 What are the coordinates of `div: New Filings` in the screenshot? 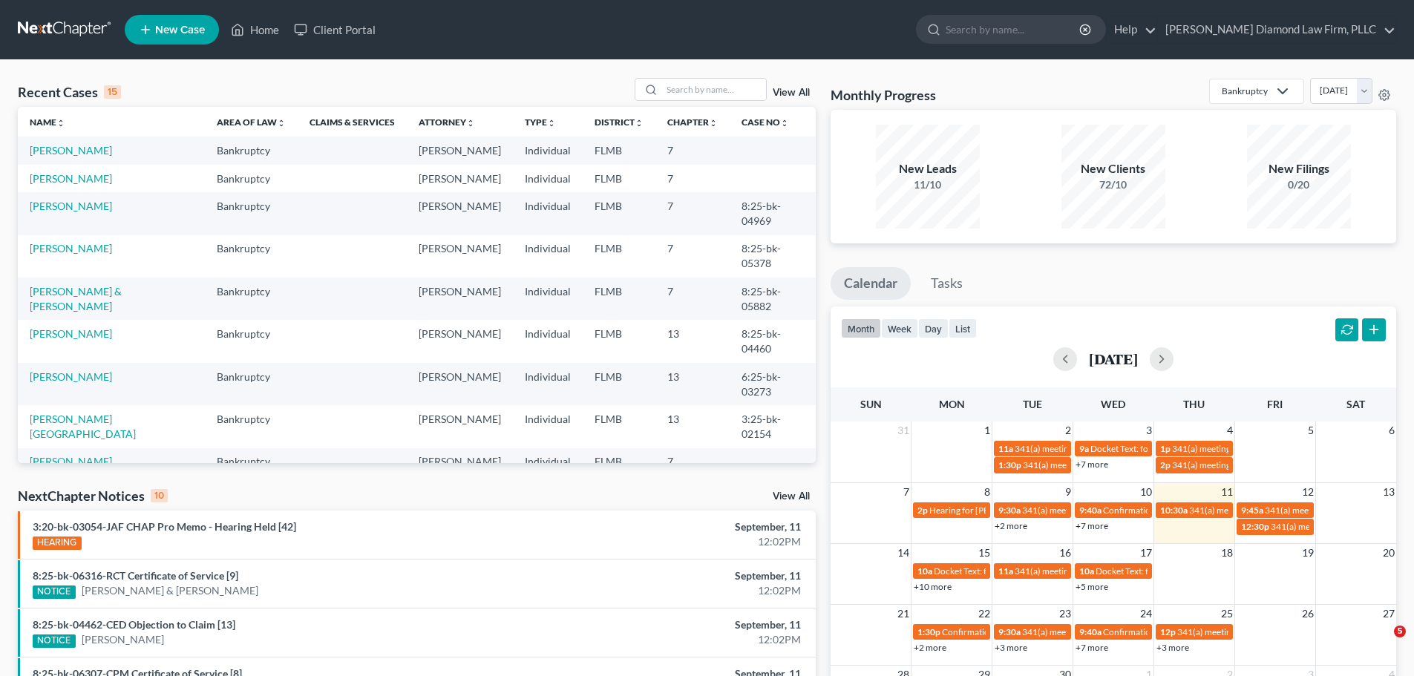 It's located at (1299, 169).